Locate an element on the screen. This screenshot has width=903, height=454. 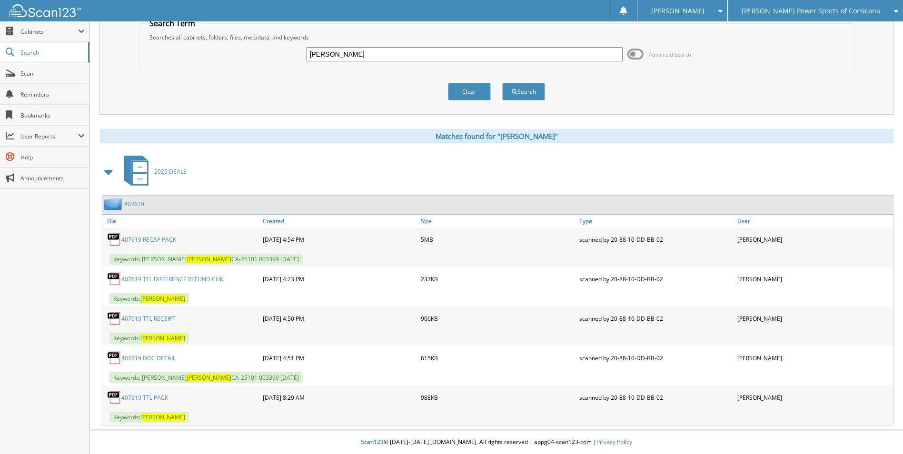
a: 2025 DEALS is located at coordinates (152, 171).